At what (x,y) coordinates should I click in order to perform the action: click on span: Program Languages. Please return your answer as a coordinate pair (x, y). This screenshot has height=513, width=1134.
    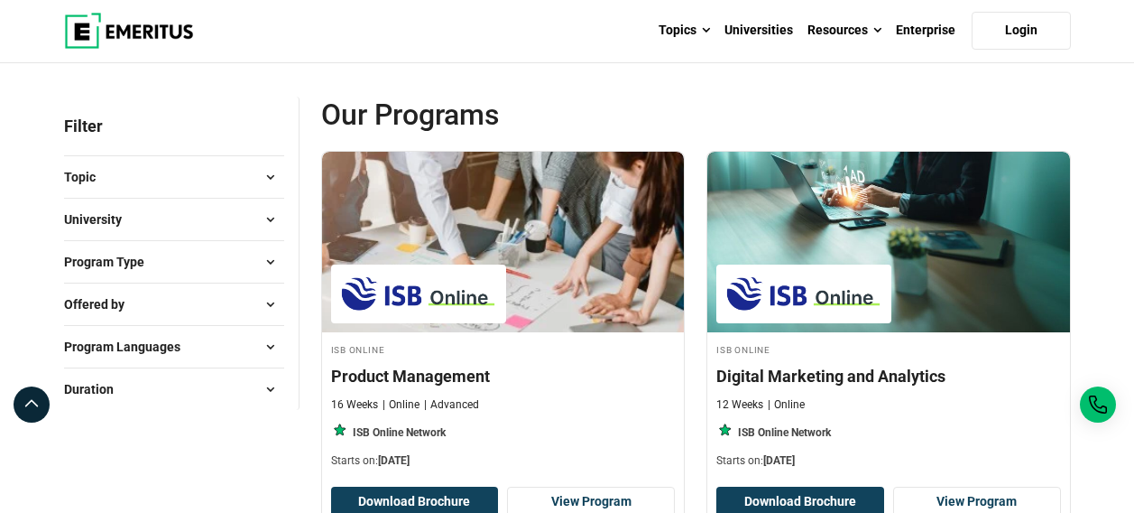
    Looking at the image, I should click on (129, 346).